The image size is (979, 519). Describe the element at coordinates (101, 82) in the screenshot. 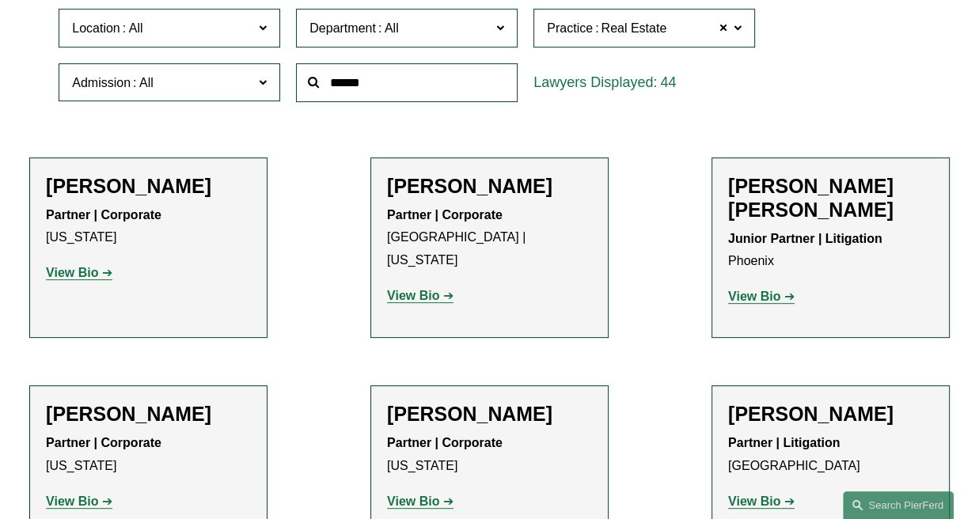

I see `span: Admission` at that location.